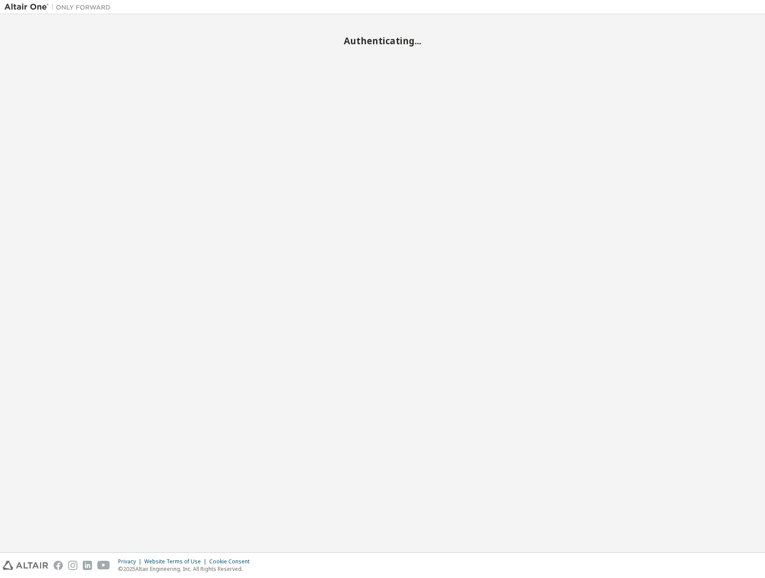 The height and width of the screenshot is (578, 765). What do you see at coordinates (87, 565) in the screenshot?
I see `img: linkedin.svg` at bounding box center [87, 565].